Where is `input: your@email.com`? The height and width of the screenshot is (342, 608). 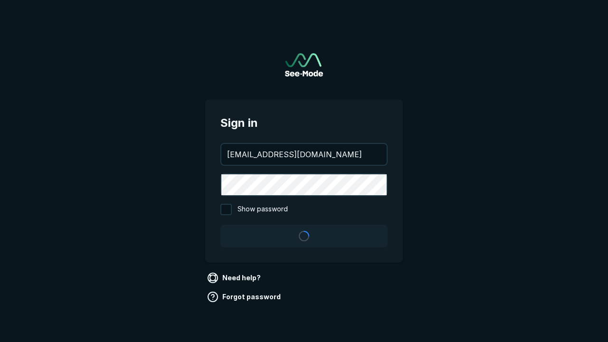 input: your@email.com is located at coordinates (304, 154).